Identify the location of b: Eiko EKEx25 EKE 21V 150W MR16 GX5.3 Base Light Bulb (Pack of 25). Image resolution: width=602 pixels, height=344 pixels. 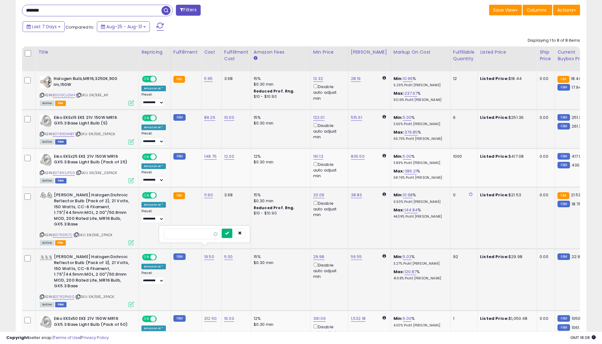
(92, 160).